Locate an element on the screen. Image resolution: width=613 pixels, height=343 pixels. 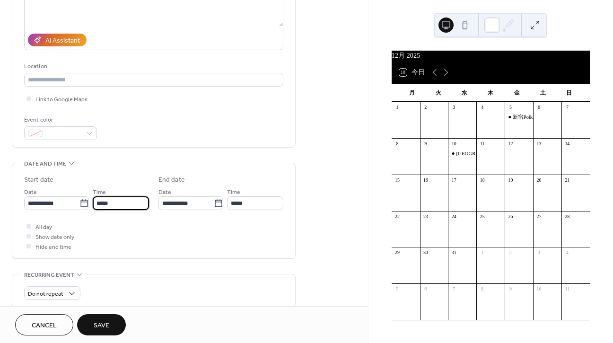
span: Date and time is located at coordinates (45, 164).